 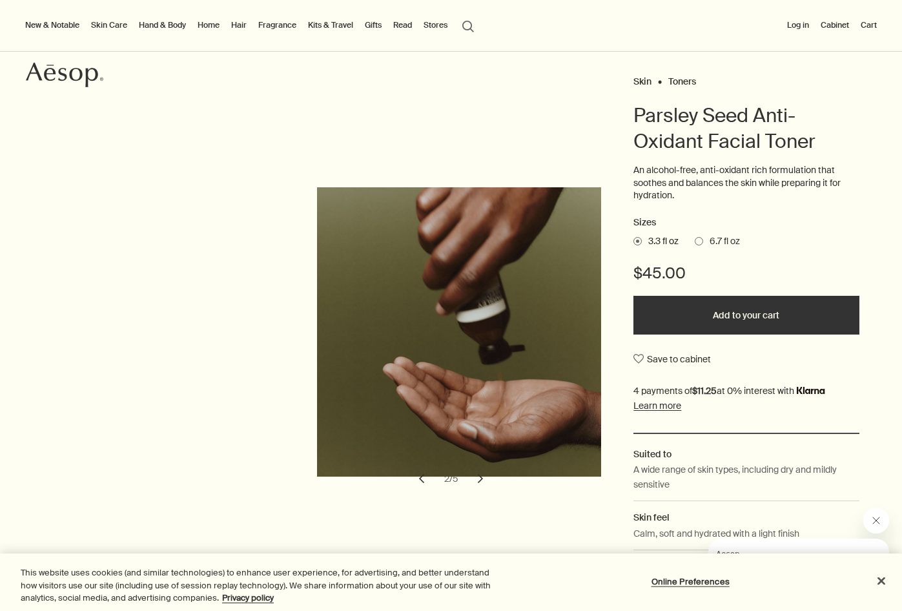 I want to click on h1: Parsley Seed Anti-Oxidant Facial Toner, so click(x=746, y=128).